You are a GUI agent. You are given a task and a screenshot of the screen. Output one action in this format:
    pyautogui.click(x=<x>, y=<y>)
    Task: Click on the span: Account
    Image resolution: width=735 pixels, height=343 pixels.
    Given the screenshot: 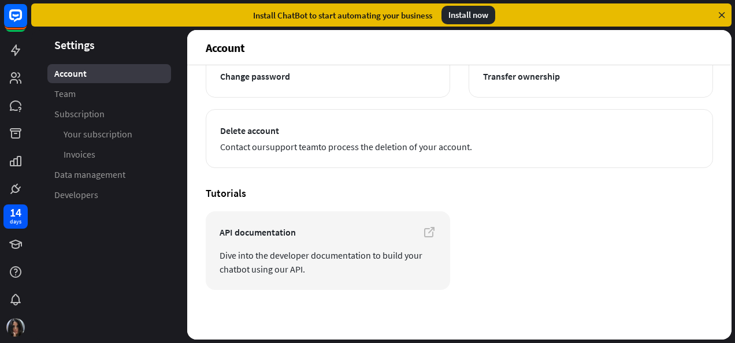 What is the action you would take?
    pyautogui.click(x=71, y=73)
    